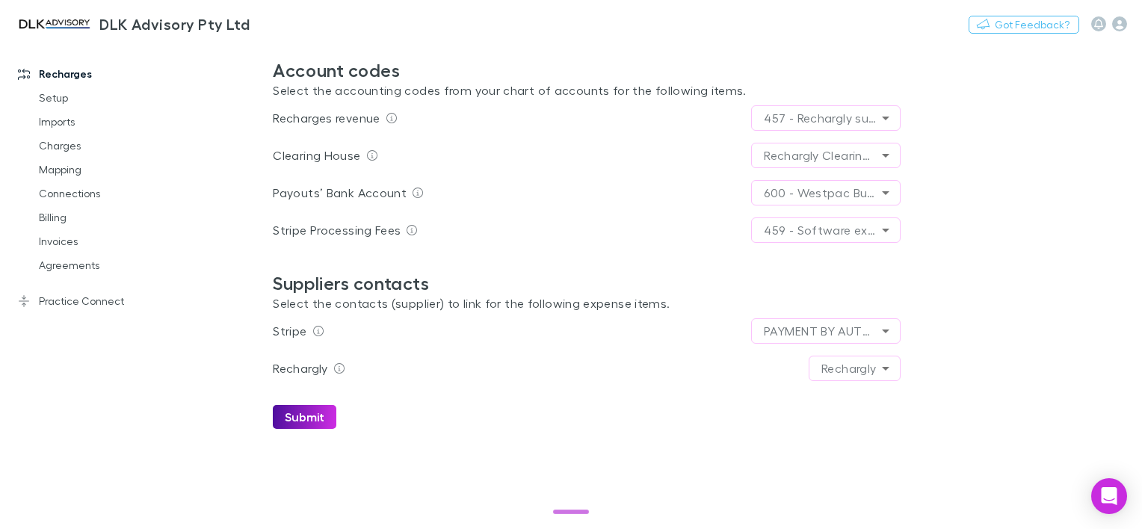 The height and width of the screenshot is (529, 1142). I want to click on p: Payouts’ Bank Account, so click(339, 193).